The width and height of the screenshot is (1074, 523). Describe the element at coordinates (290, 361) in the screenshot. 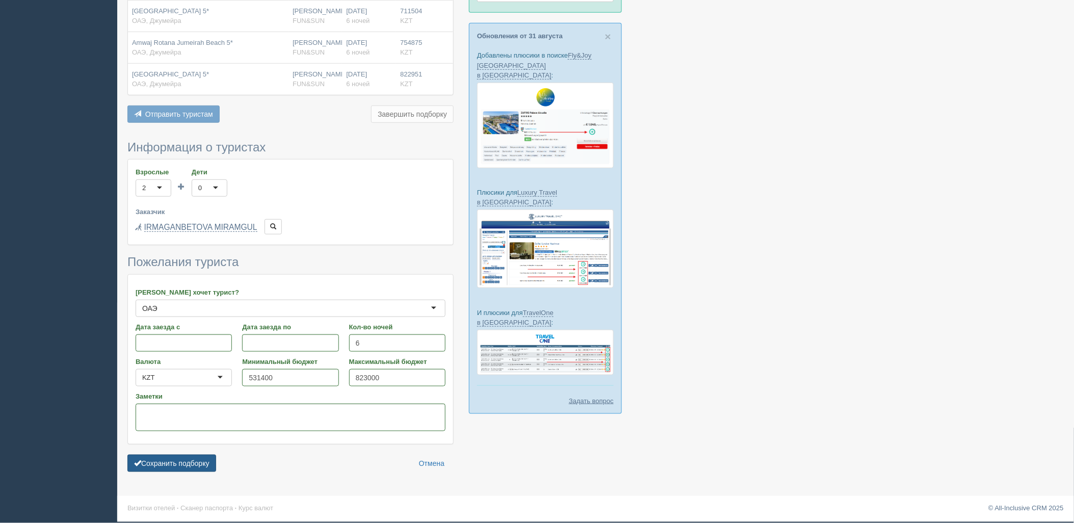

I see `label: Минимальный бюджет` at that location.